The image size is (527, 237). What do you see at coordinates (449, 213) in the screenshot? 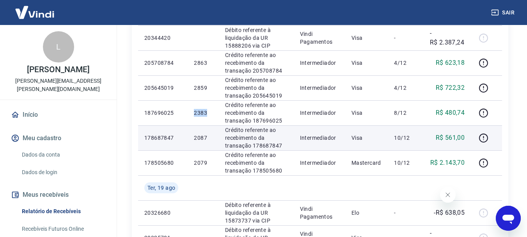
I see `p: -R$ 638,05` at bounding box center [449, 213].